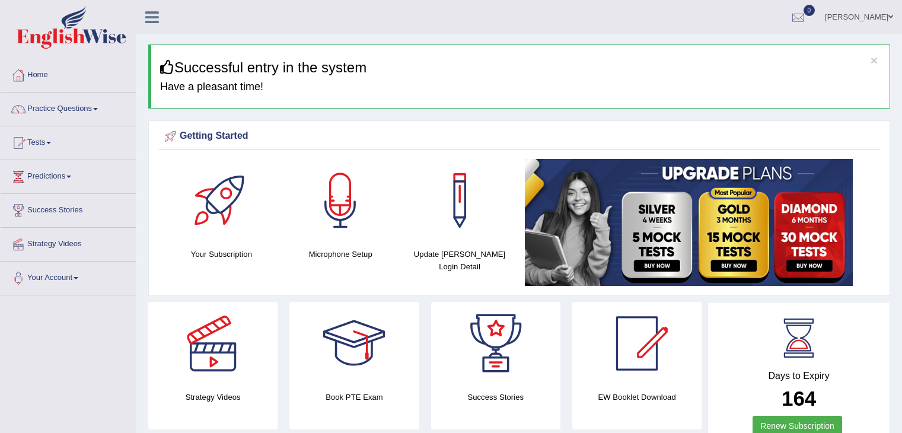 Image resolution: width=902 pixels, height=433 pixels. What do you see at coordinates (810, 10) in the screenshot?
I see `span: 0` at bounding box center [810, 10].